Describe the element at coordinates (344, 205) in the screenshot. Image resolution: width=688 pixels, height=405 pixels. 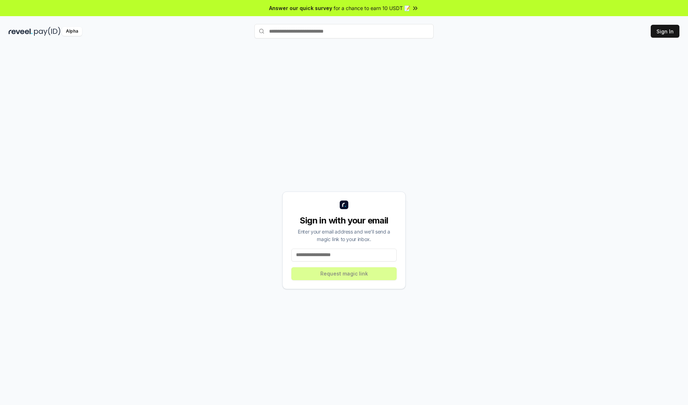
I see `img: logo_small` at that location.